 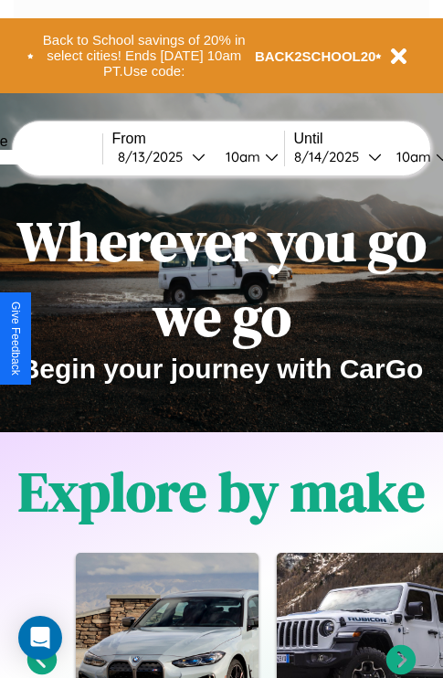 I want to click on div: 8 / 13 / 2025, so click(x=154, y=156).